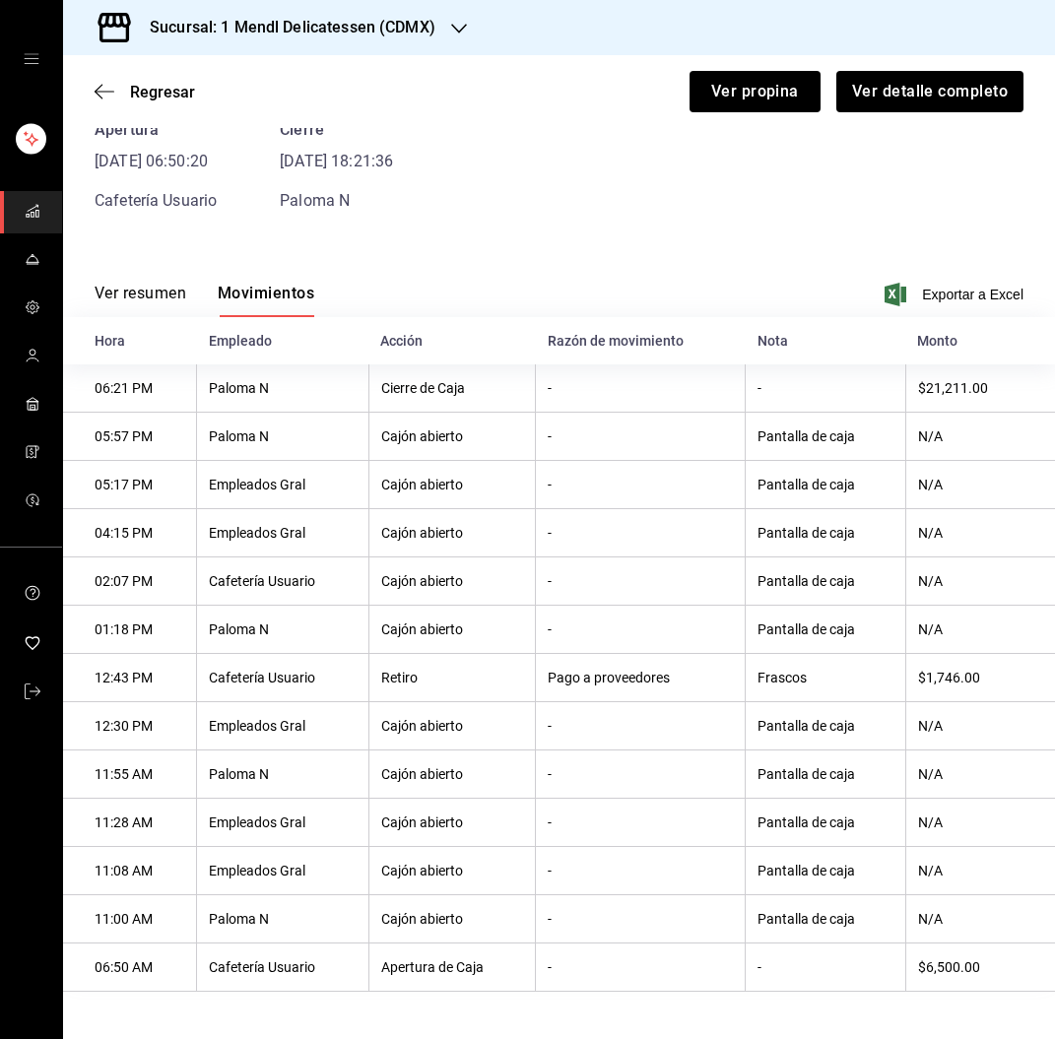 This screenshot has height=1039, width=1055. I want to click on th: $1,746.00, so click(980, 678).